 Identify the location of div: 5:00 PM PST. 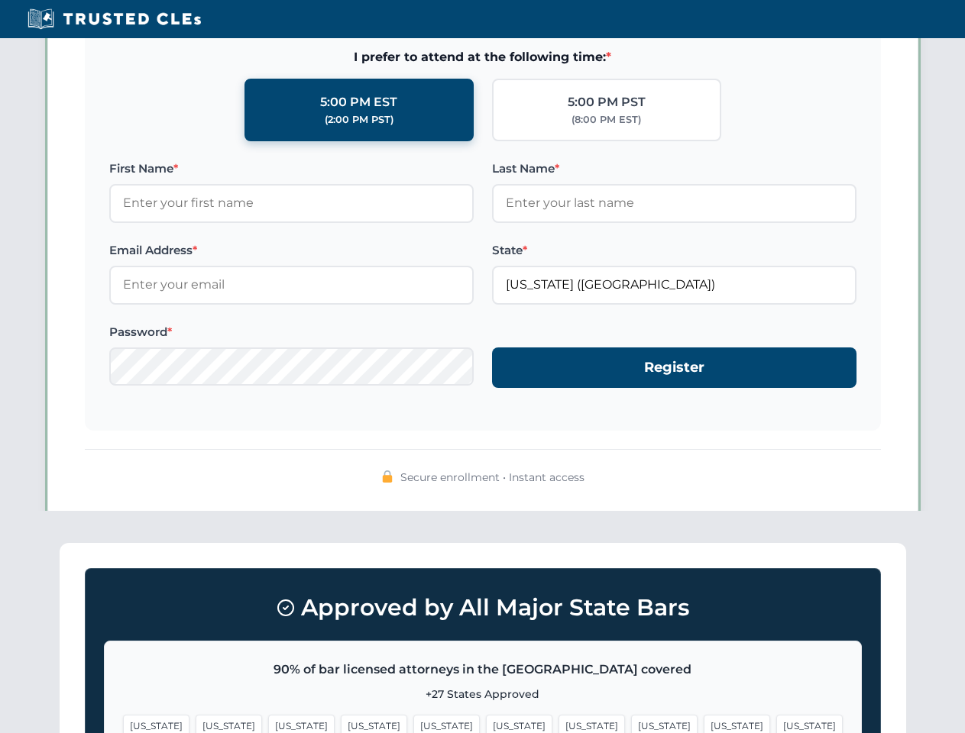
(607, 102).